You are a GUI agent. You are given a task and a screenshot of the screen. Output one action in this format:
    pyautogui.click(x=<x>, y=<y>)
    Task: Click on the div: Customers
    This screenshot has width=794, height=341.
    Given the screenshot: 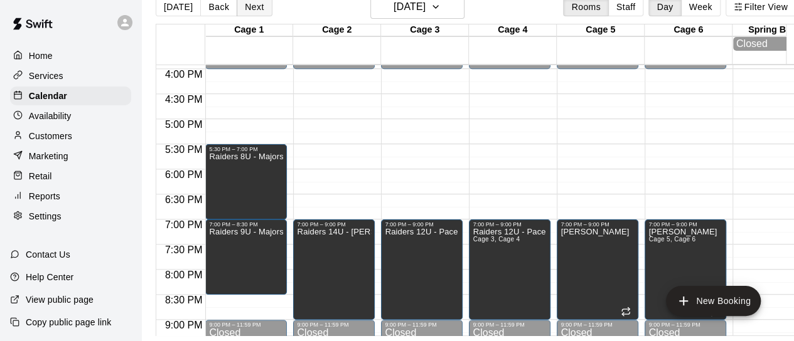 What is the action you would take?
    pyautogui.click(x=70, y=136)
    